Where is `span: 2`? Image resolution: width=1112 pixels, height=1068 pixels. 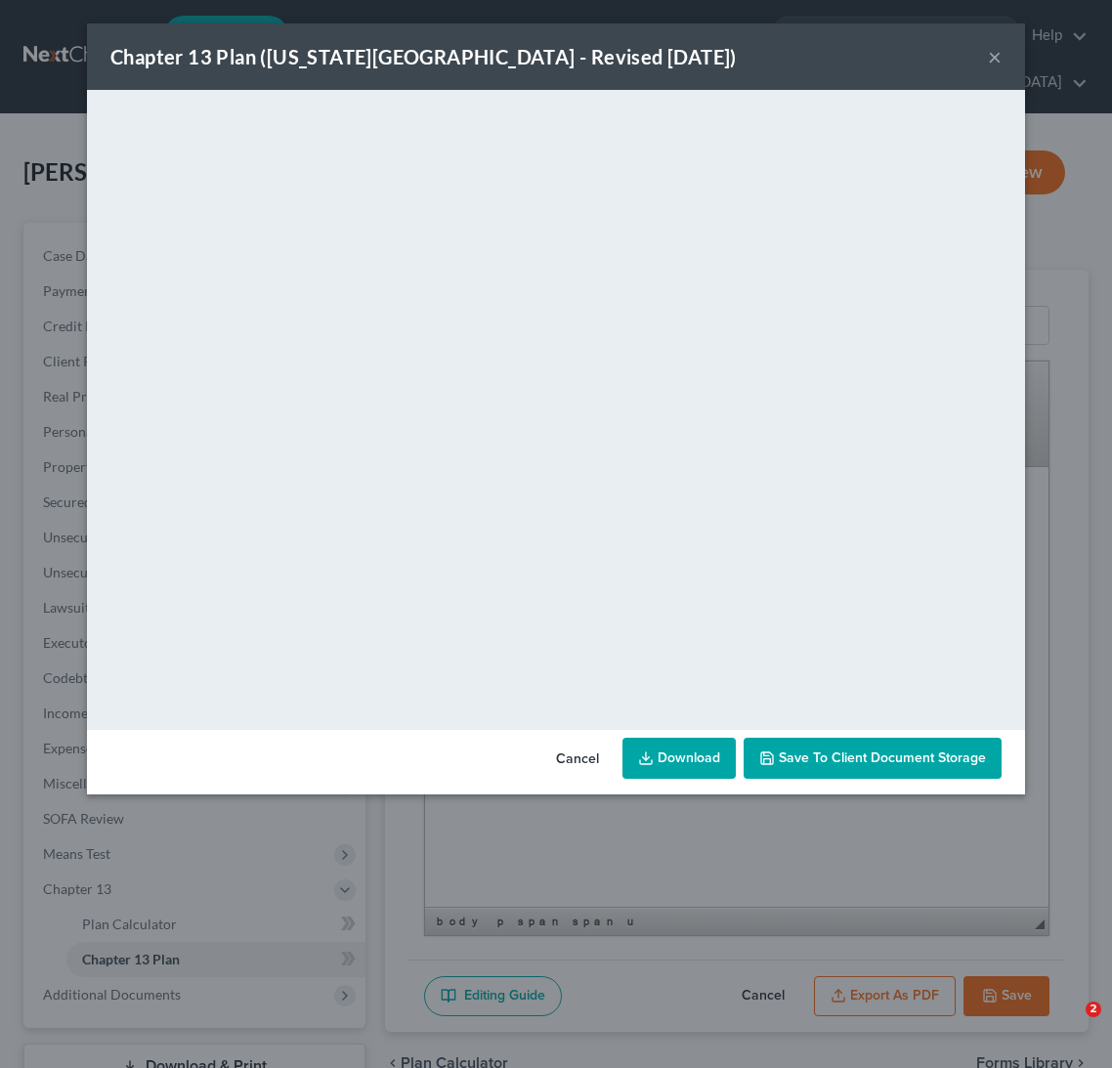 span: 2 is located at coordinates (1094, 1010).